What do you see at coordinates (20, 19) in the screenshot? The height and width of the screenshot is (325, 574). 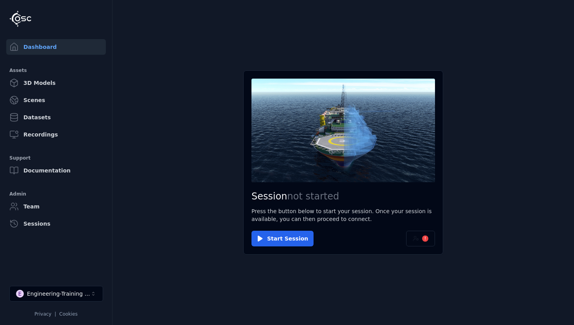 I see `img: Logo` at bounding box center [20, 19].